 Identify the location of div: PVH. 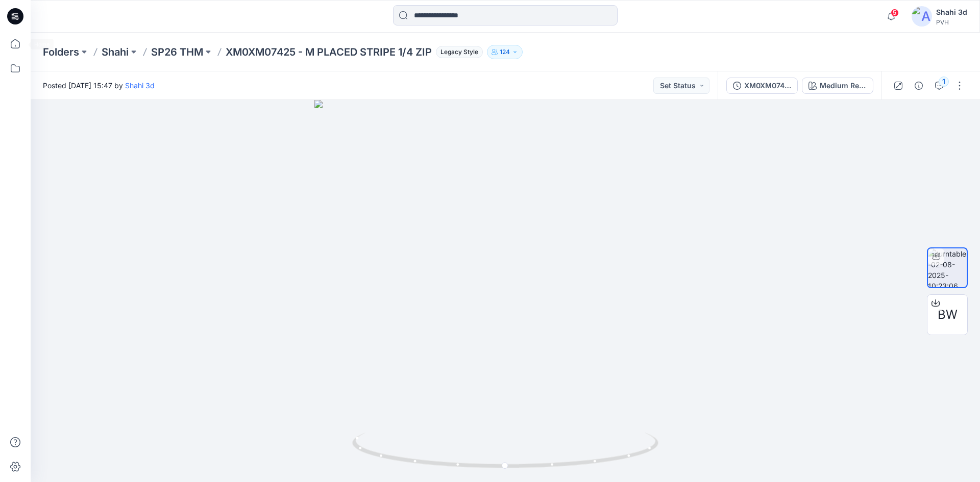
(951, 22).